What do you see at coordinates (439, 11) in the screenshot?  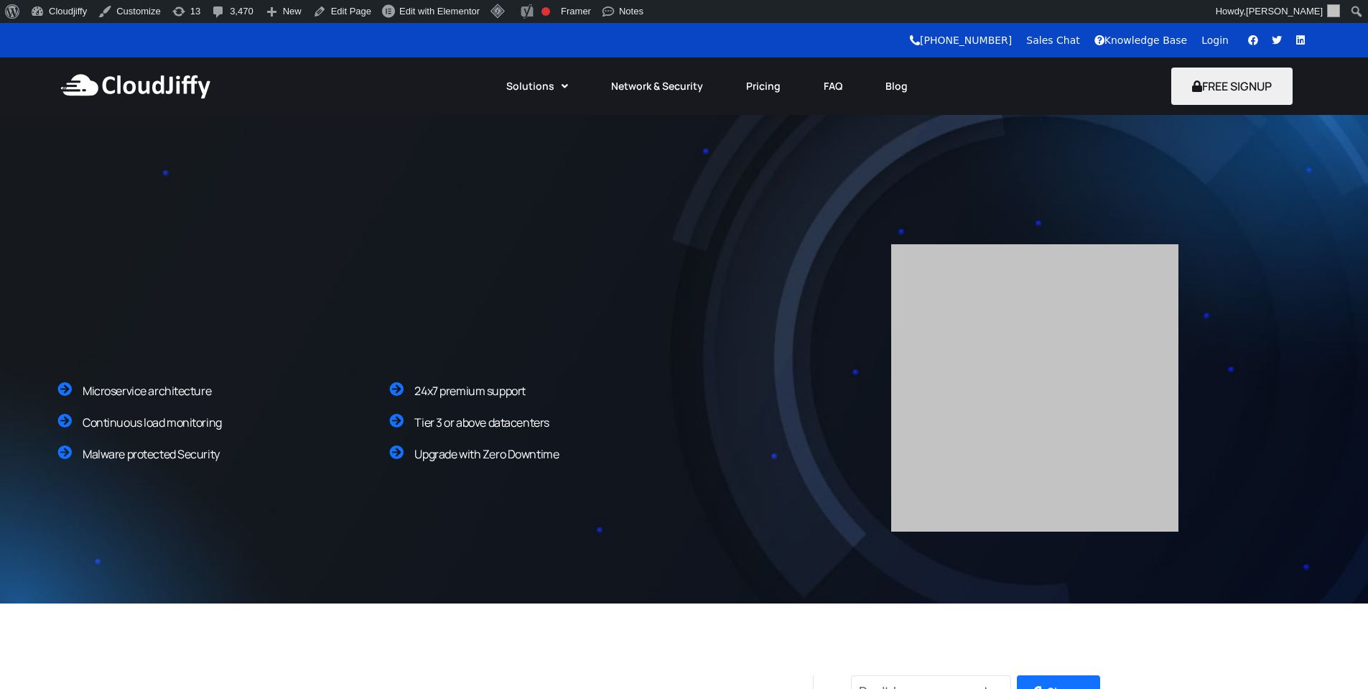 I see `span: Edit with Elementor` at bounding box center [439, 11].